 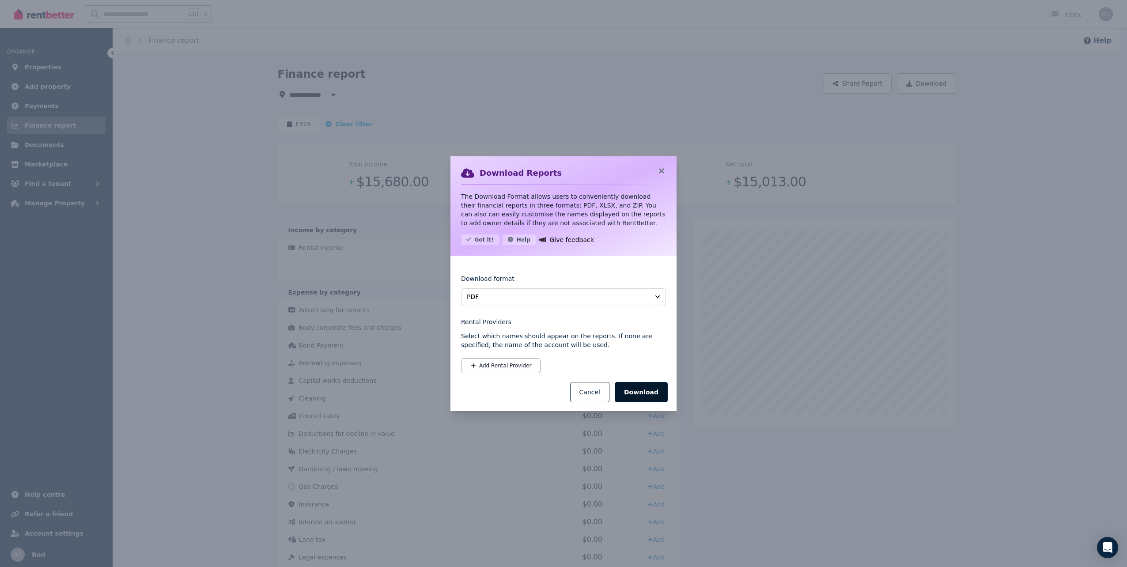 What do you see at coordinates (521, 173) in the screenshot?
I see `h2: Download Reports` at bounding box center [521, 173].